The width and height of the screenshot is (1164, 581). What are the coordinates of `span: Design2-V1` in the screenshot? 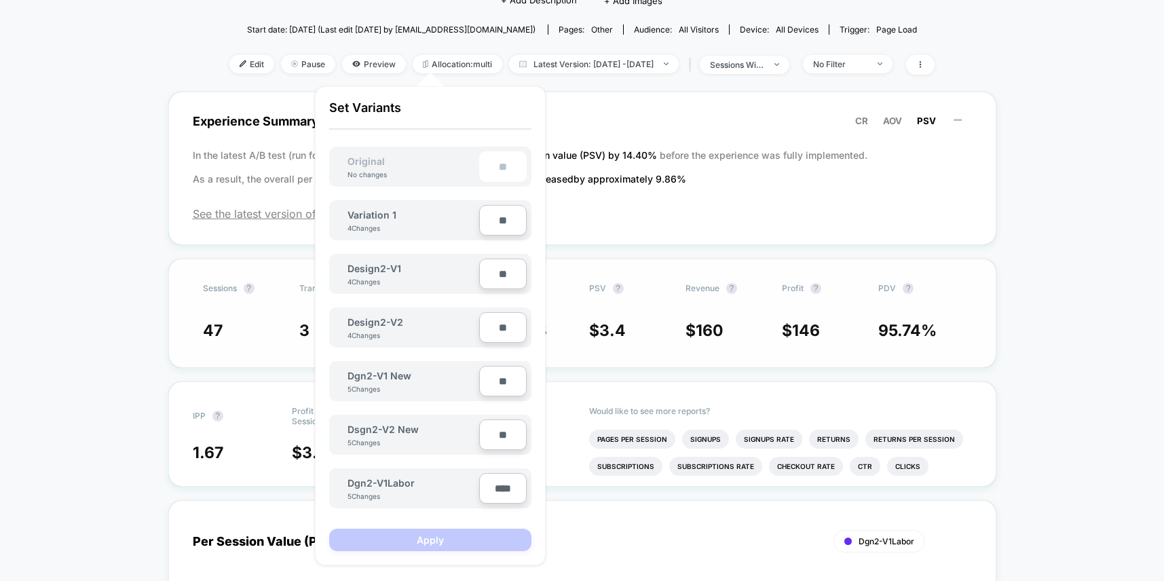 It's located at (374, 268).